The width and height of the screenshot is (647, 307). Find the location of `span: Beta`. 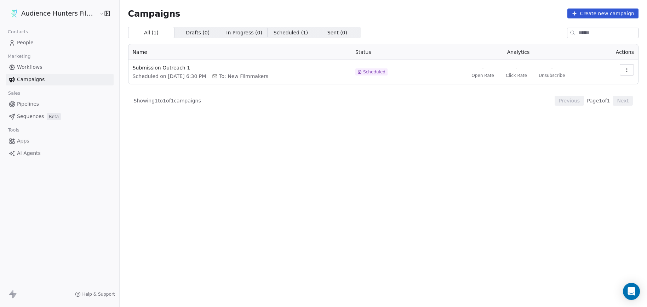

span: Beta is located at coordinates (54, 116).